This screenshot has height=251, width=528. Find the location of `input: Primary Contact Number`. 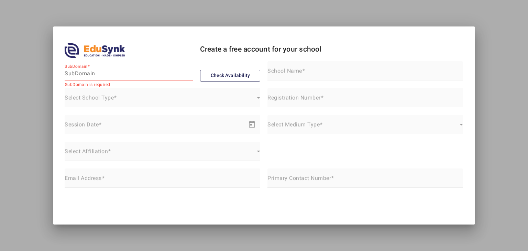

input: Primary Contact Number is located at coordinates (365, 181).